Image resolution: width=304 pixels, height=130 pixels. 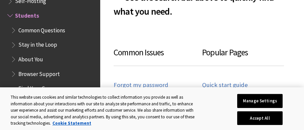 I want to click on button: Accept All, so click(x=260, y=118).